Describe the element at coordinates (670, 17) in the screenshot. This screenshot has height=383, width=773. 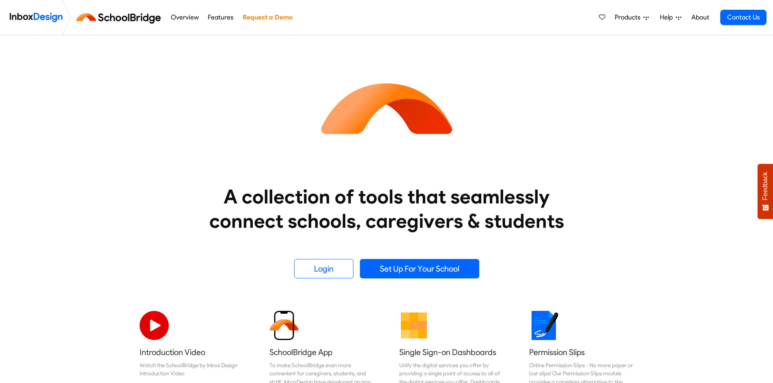
I see `a: Help` at that location.